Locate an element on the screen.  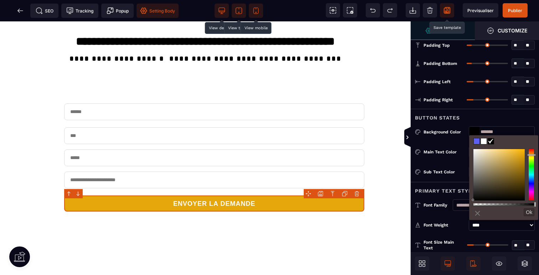
span: Hide/Show Block is located at coordinates (500, 264).